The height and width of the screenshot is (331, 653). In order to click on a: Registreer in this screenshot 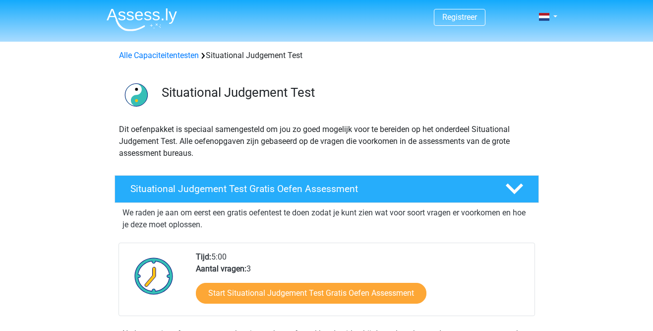, I will do `click(460, 17)`.